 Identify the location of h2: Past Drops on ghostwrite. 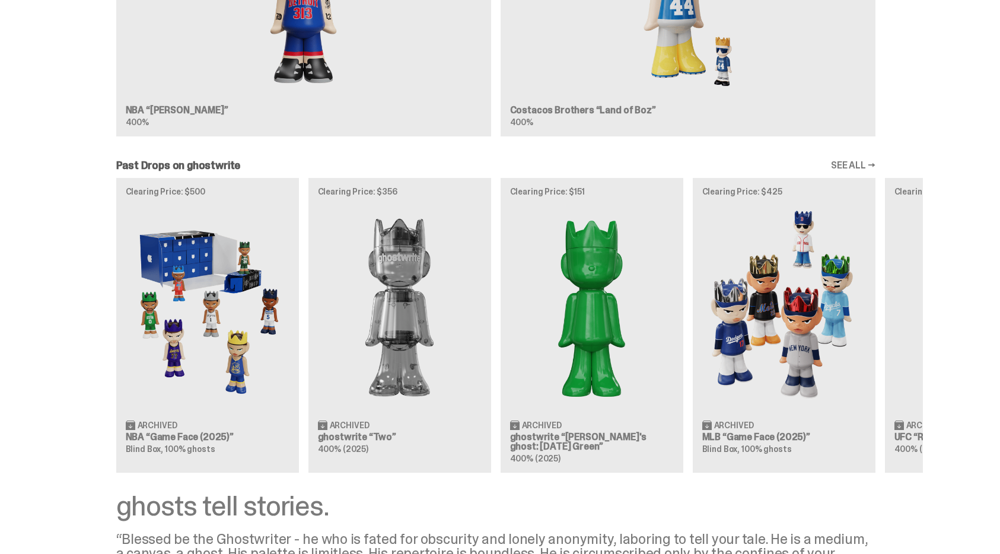
(179, 166).